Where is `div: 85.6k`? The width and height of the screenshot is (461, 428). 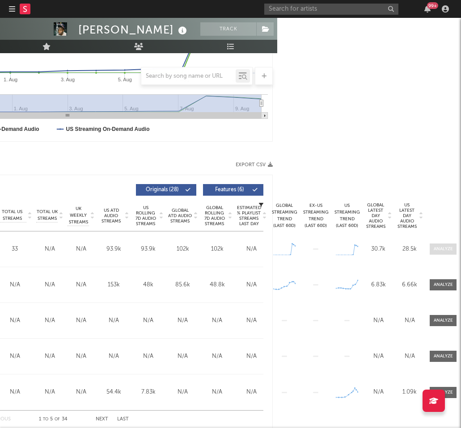 div: 85.6k is located at coordinates (182, 285).